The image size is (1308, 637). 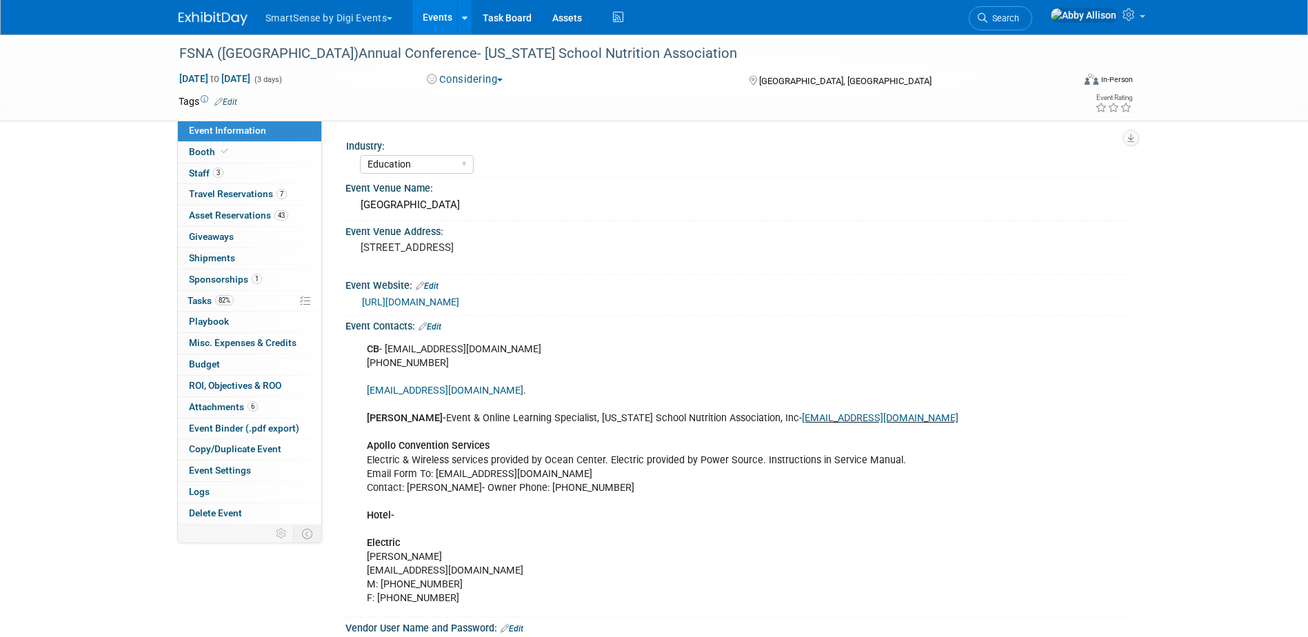 What do you see at coordinates (213, 19) in the screenshot?
I see `img: ExhibitDay` at bounding box center [213, 19].